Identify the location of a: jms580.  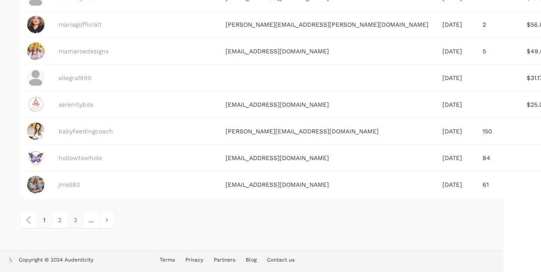
(69, 184).